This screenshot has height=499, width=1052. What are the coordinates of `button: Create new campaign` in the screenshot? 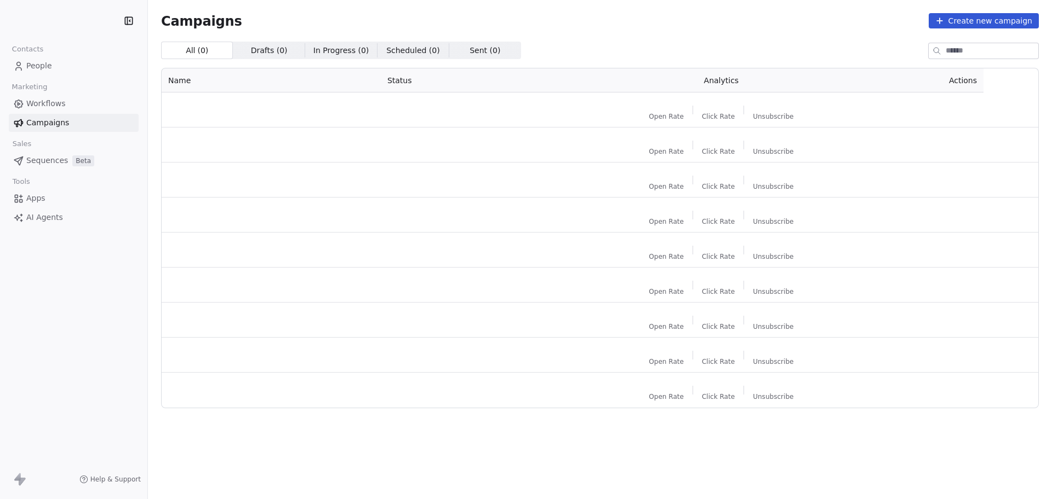 It's located at (983, 21).